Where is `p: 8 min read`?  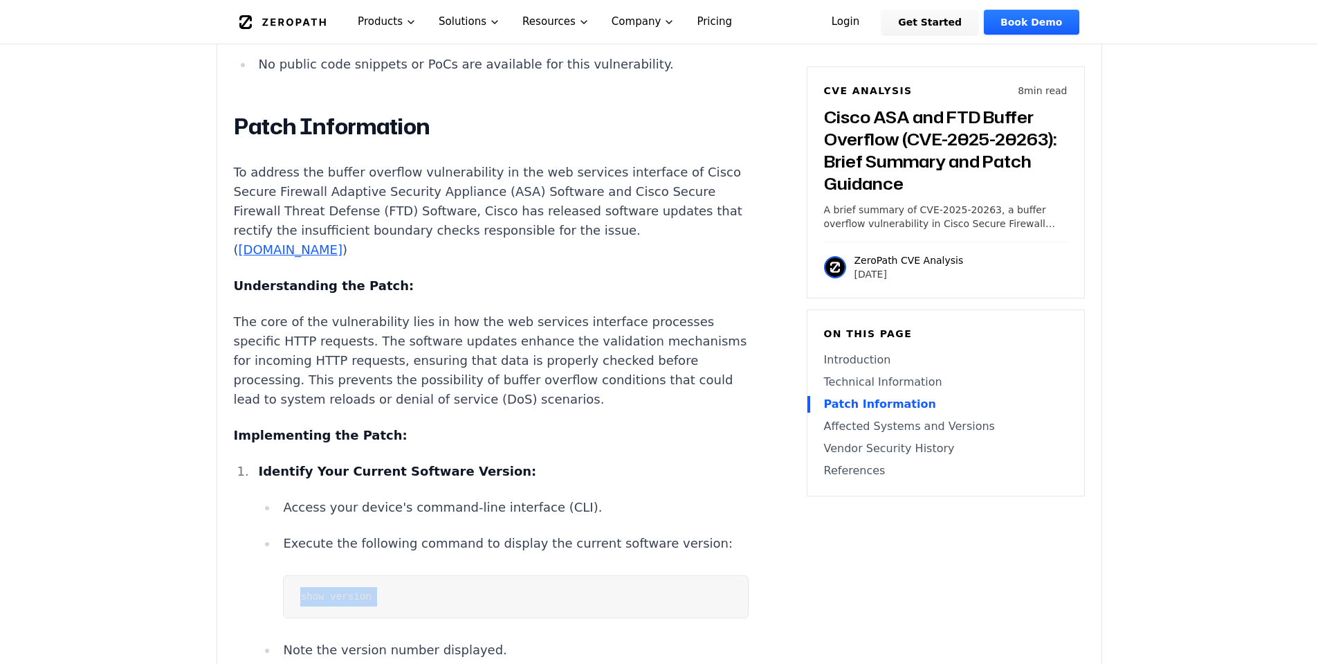 p: 8 min read is located at coordinates (1042, 91).